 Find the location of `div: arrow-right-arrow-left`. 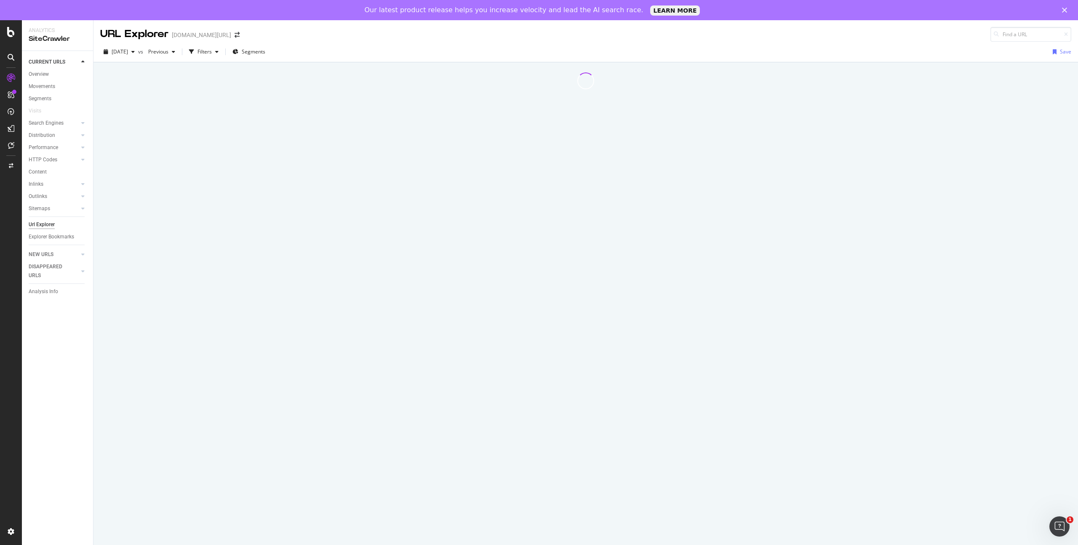

div: arrow-right-arrow-left is located at coordinates (237, 35).